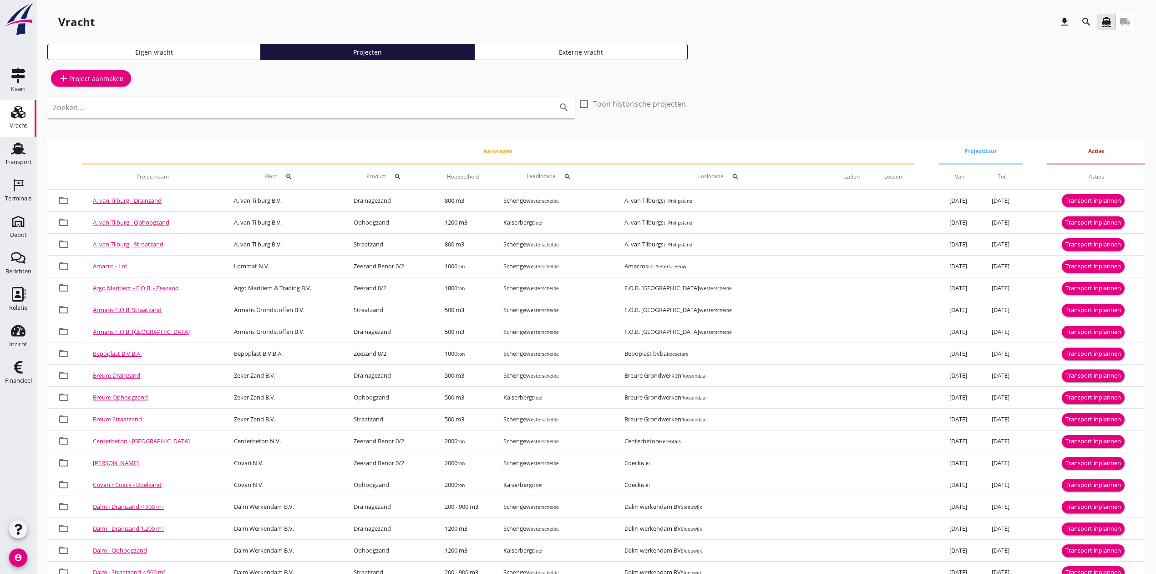 This screenshot has height=574, width=1156. What do you see at coordinates (388, 288) in the screenshot?
I see `td: Zeezand 0/2` at bounding box center [388, 288].